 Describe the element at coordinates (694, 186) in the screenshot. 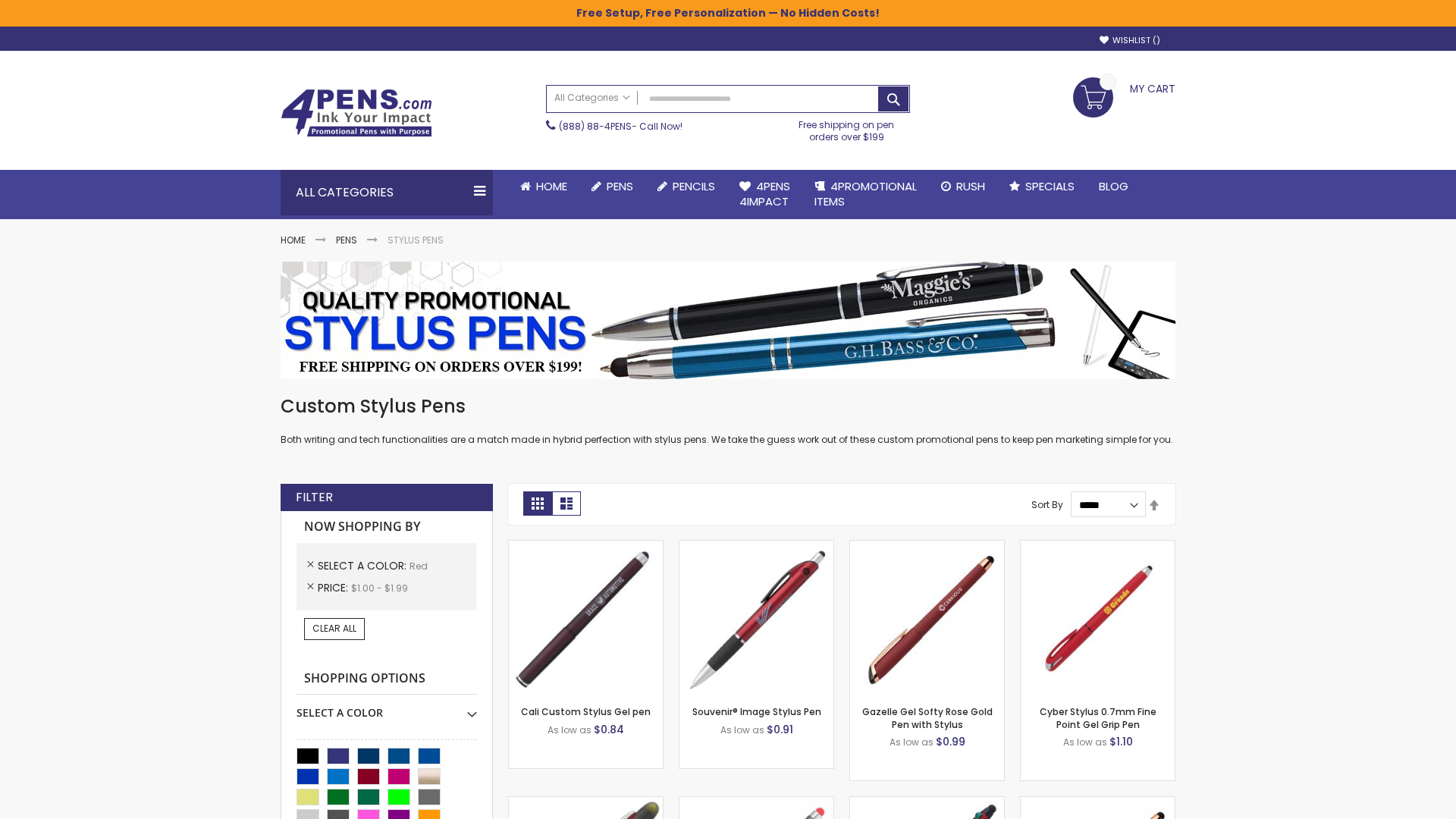

I see `span: Pencils` at that location.